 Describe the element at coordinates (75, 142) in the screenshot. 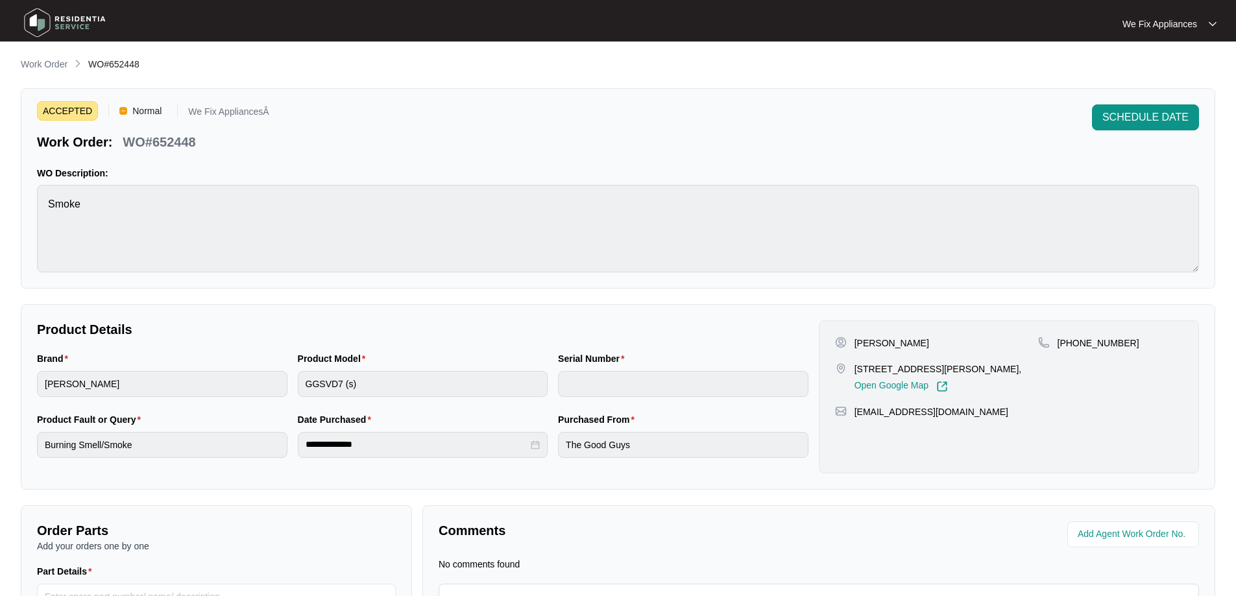

I see `p: Work Order:` at that location.